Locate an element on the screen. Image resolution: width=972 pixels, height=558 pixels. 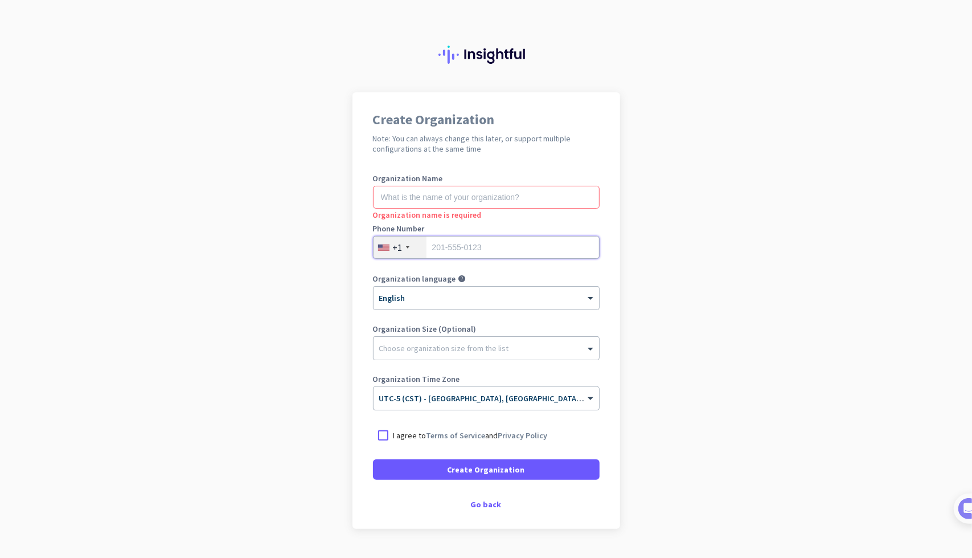
input: What is the name of your organization? is located at coordinates (486, 197).